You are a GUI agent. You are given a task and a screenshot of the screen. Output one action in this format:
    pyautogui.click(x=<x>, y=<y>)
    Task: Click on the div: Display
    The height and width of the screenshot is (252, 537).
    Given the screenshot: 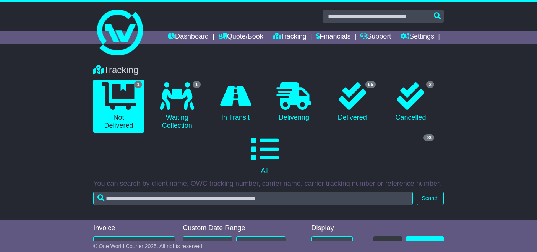 What is the action you would take?
    pyautogui.click(x=332, y=228)
    